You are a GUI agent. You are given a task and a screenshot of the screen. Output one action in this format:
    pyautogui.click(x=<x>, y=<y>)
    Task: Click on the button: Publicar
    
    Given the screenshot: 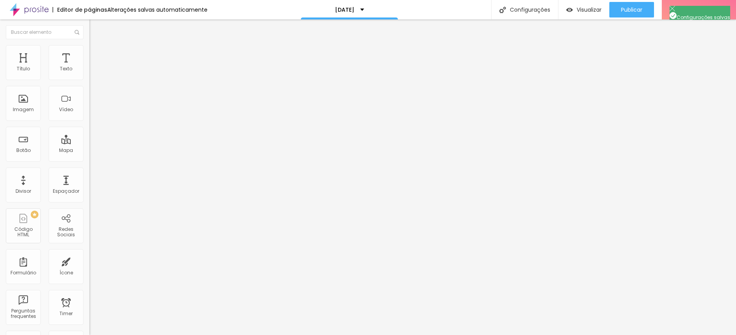 What is the action you would take?
    pyautogui.click(x=632, y=10)
    